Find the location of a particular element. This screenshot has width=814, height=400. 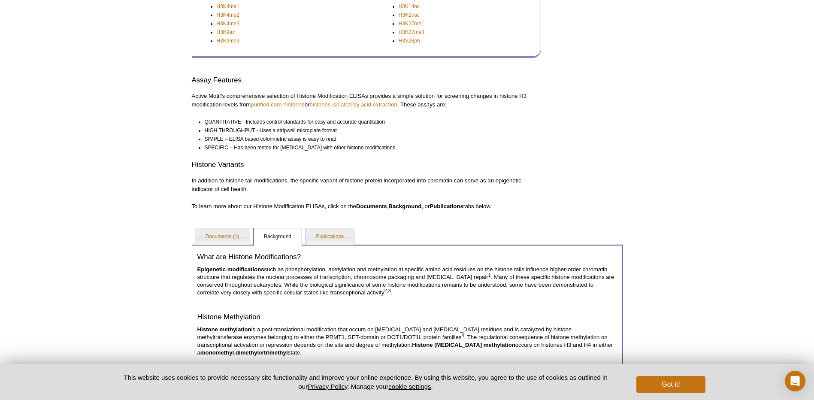

li: SIMPLE – ELISA based colorimetric assay is easy to read is located at coordinates (369, 139).